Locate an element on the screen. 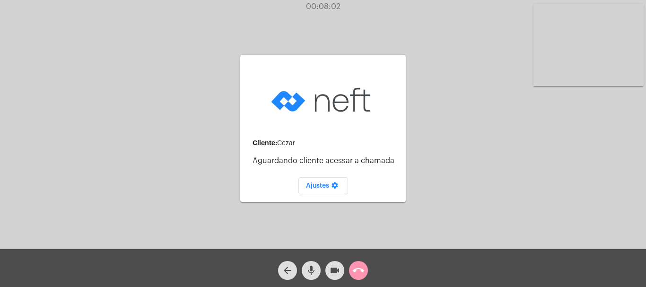 This screenshot has height=287, width=646. img: logo-neft-novo-2.png is located at coordinates (323, 100).